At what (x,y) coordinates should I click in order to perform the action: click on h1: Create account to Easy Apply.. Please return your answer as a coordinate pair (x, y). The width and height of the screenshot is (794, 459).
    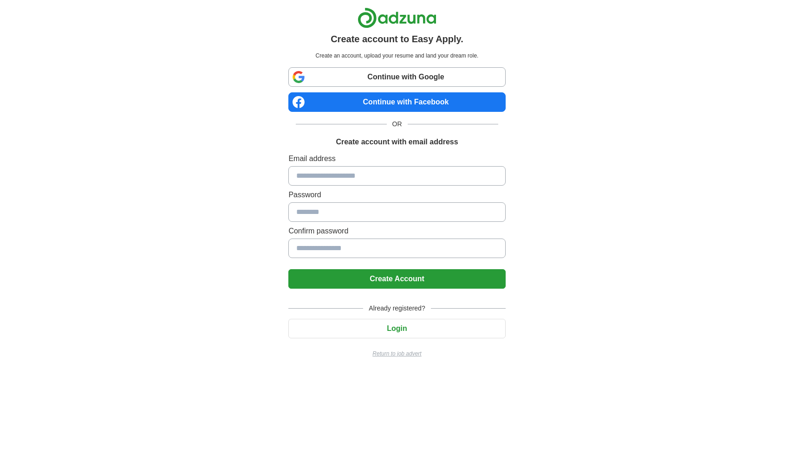
    Looking at the image, I should click on (397, 39).